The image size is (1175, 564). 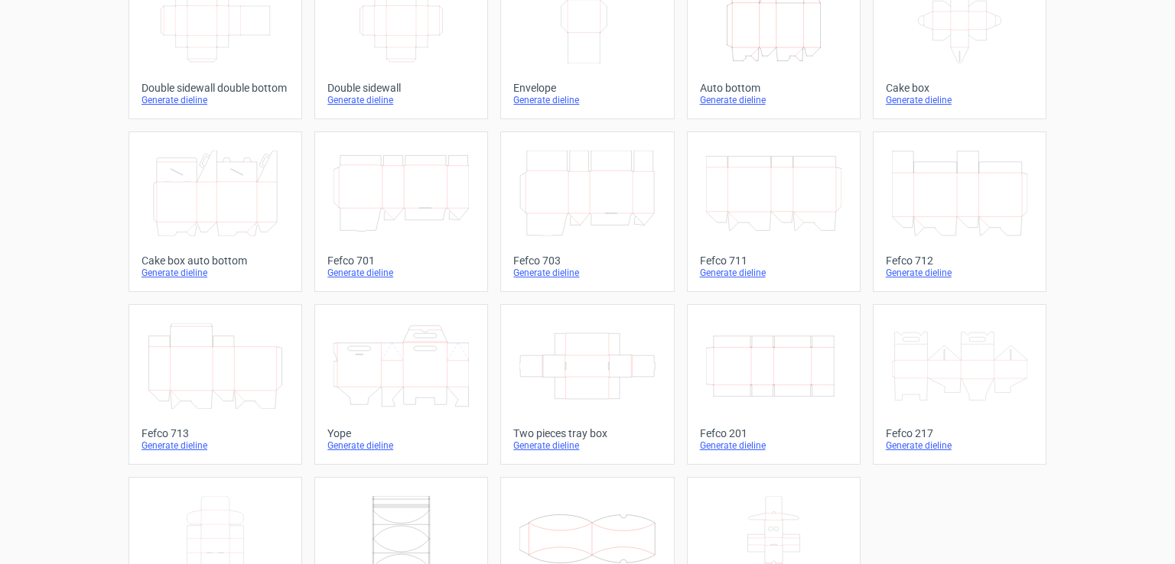 I want to click on div: Fefco 217, so click(x=959, y=434).